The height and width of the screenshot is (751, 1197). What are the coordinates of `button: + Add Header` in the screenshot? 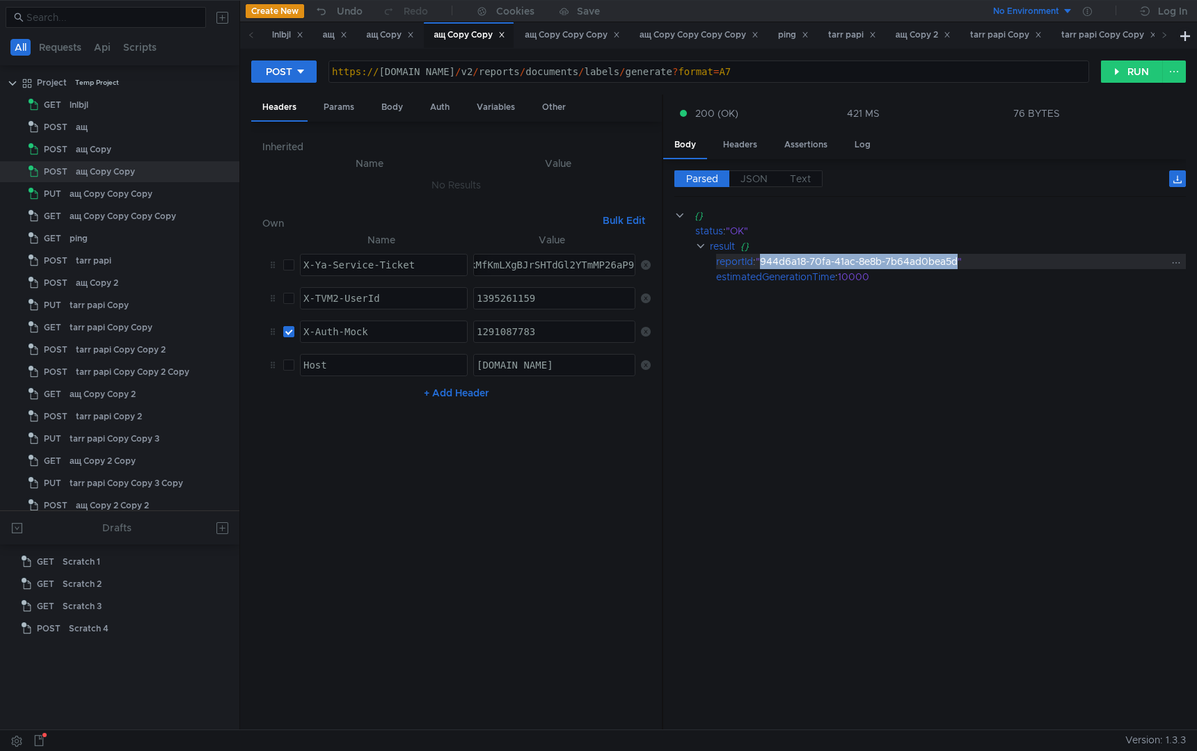 It's located at (456, 393).